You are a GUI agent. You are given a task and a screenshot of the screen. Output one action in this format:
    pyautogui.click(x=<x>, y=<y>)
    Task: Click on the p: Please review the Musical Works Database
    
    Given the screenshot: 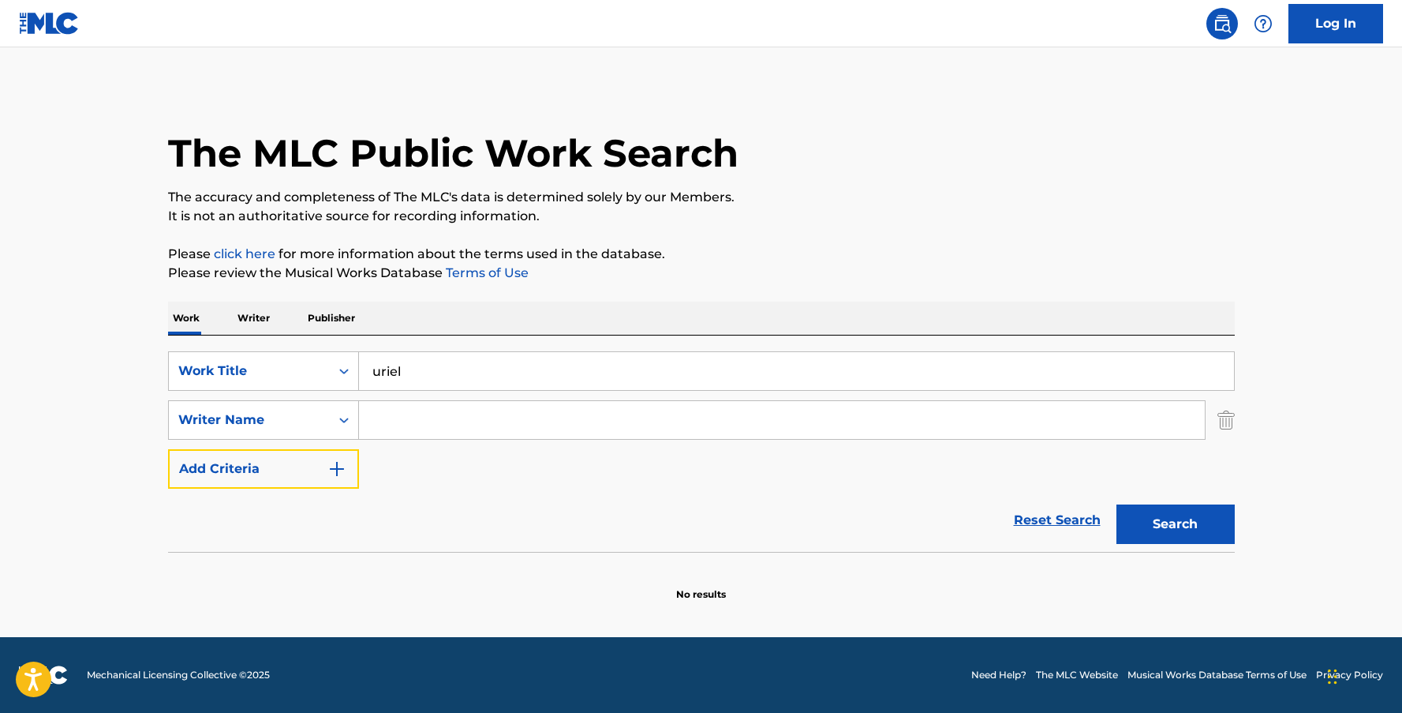 What is the action you would take?
    pyautogui.click(x=702, y=273)
    